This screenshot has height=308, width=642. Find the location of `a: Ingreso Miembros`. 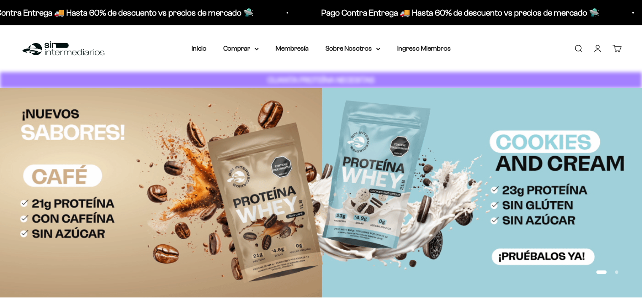

a: Ingreso Miembros is located at coordinates (424, 48).